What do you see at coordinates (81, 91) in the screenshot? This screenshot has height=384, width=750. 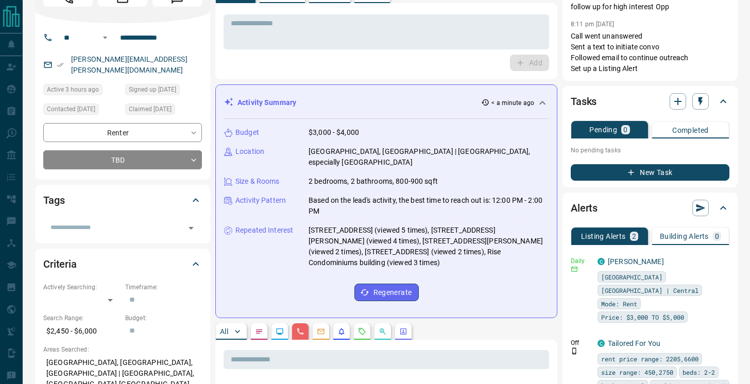 I see `div: Sun Oct 12 2025` at bounding box center [81, 91].